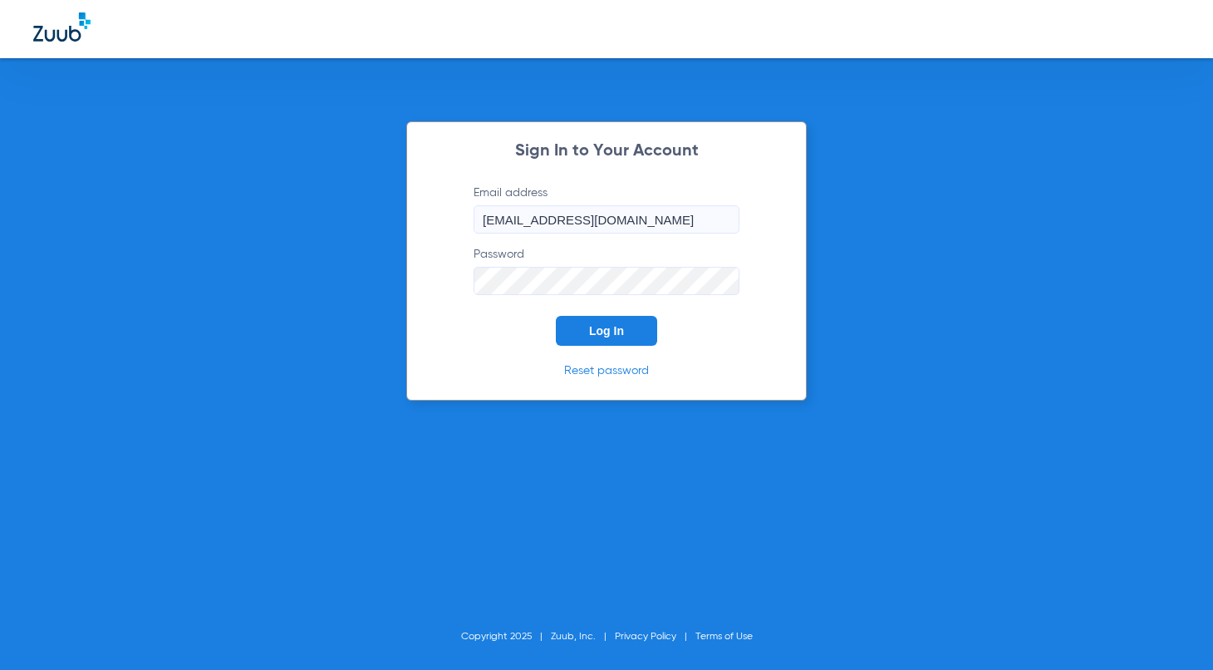 The width and height of the screenshot is (1213, 670). What do you see at coordinates (606, 151) in the screenshot?
I see `h2: Sign In to Your Account` at bounding box center [606, 151].